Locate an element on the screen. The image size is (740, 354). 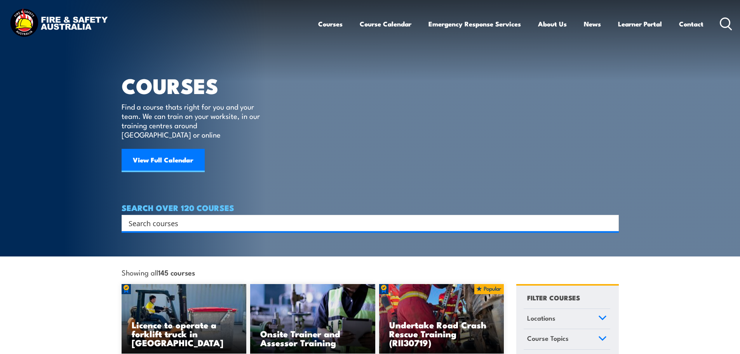
span: Course Topics is located at coordinates (548, 338).